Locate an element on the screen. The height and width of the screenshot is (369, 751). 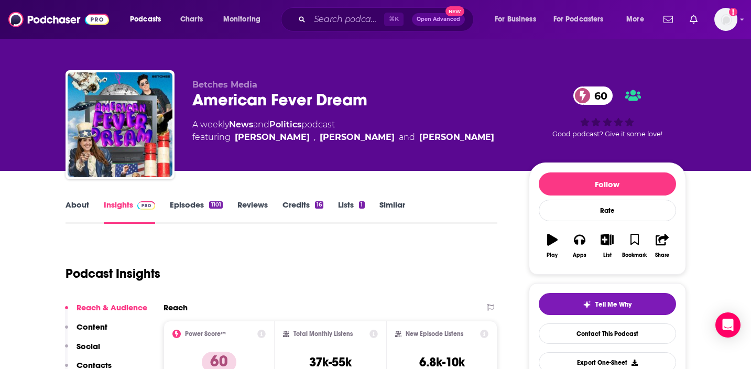
button: Share is located at coordinates (662, 246).